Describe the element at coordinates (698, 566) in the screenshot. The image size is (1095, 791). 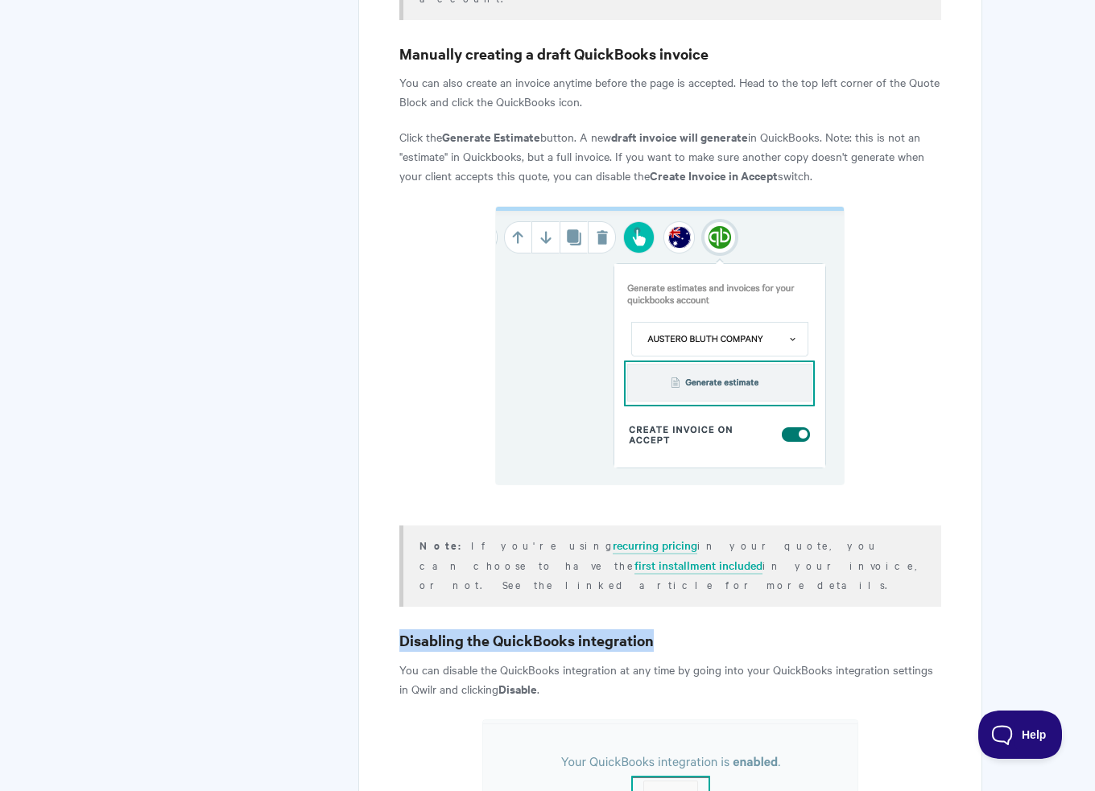
I see `a: first installment included` at that location.